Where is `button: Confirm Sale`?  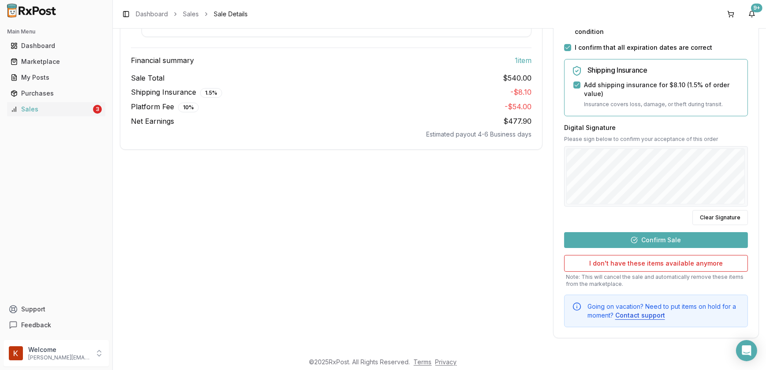 button: Confirm Sale is located at coordinates (656, 240).